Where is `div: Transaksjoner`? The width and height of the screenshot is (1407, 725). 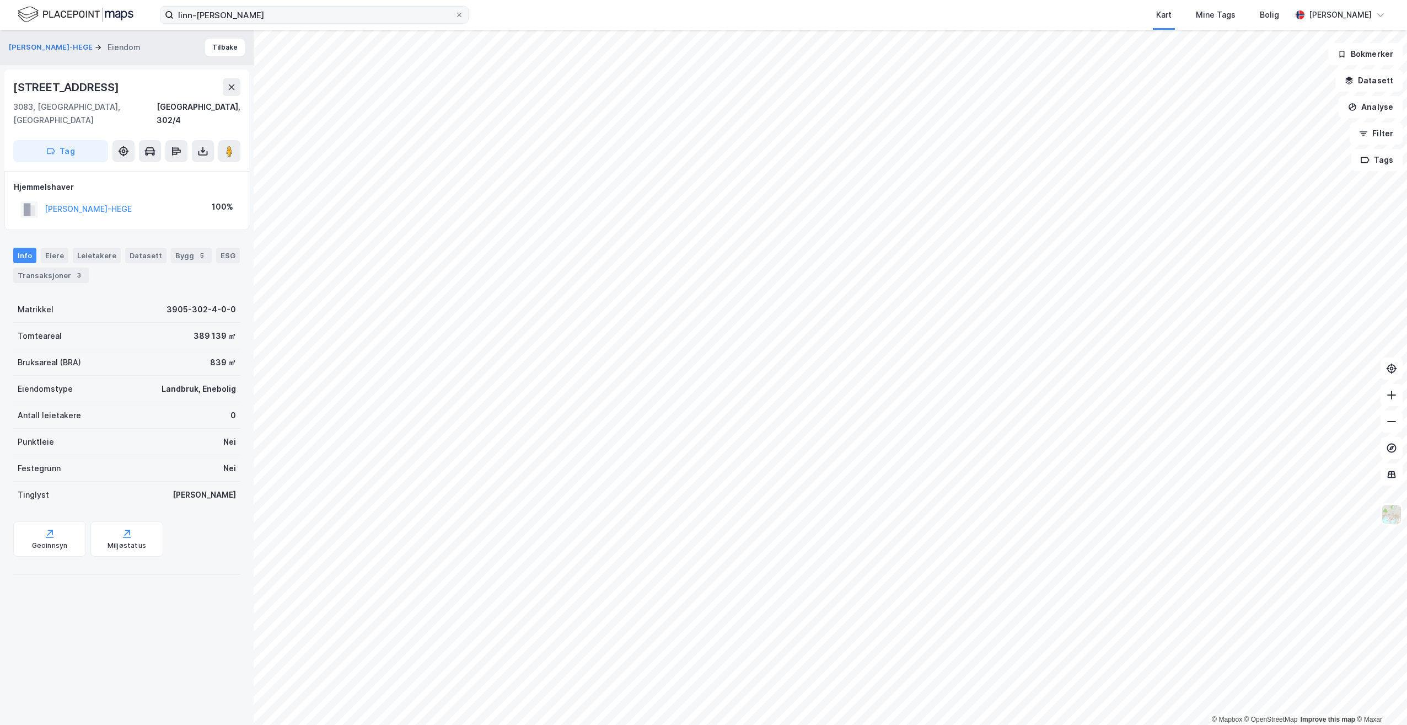 div: Transaksjoner is located at coordinates (51, 275).